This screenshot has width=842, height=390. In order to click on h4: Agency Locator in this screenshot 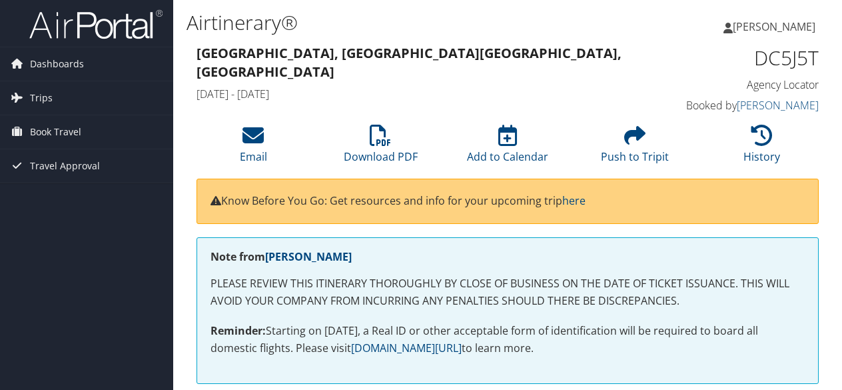, I will do `click(748, 85)`.